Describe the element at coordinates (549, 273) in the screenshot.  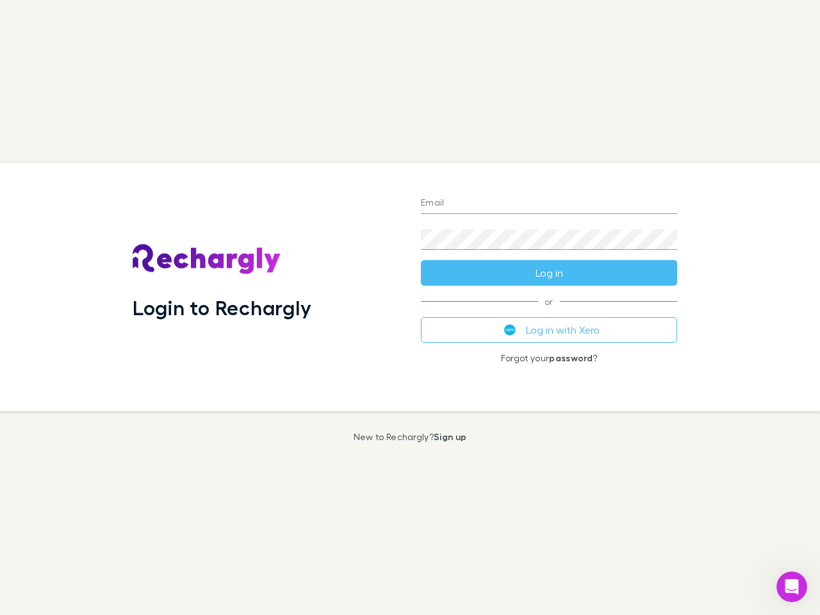
I see `button: Log in` at that location.